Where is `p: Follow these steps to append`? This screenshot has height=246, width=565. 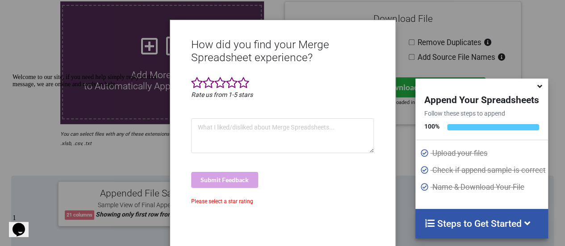
p: Follow these steps to append is located at coordinates (481, 113).